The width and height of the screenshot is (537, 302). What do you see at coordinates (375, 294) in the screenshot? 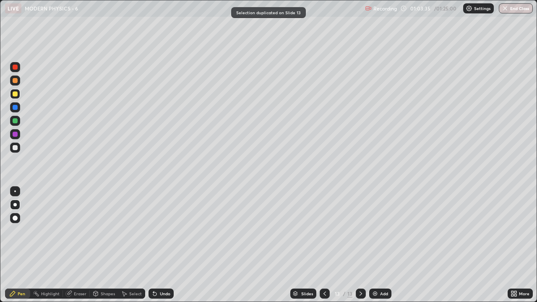
I see `img: add-slide-button` at bounding box center [375, 294].